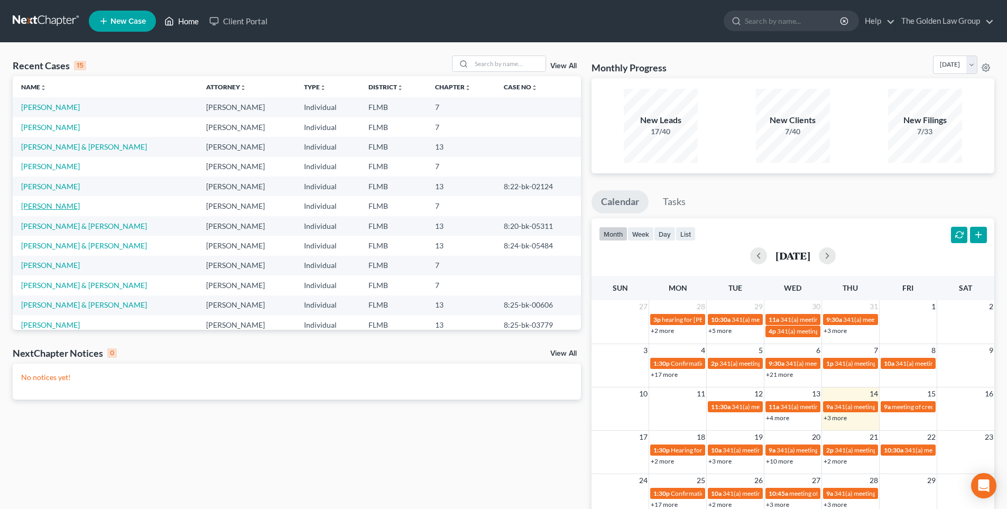  Describe the element at coordinates (816, 437) in the screenshot. I see `span: 20` at that location.